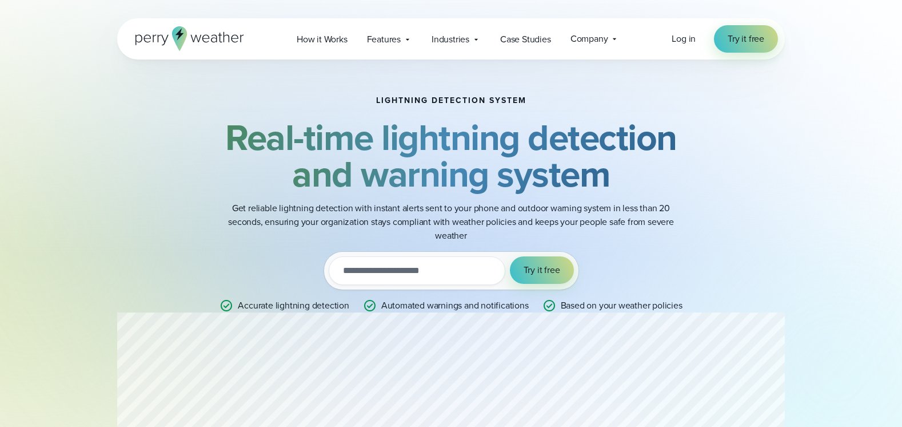 The height and width of the screenshot is (427, 902). Describe the element at coordinates (542, 270) in the screenshot. I see `button: Try it free` at that location.